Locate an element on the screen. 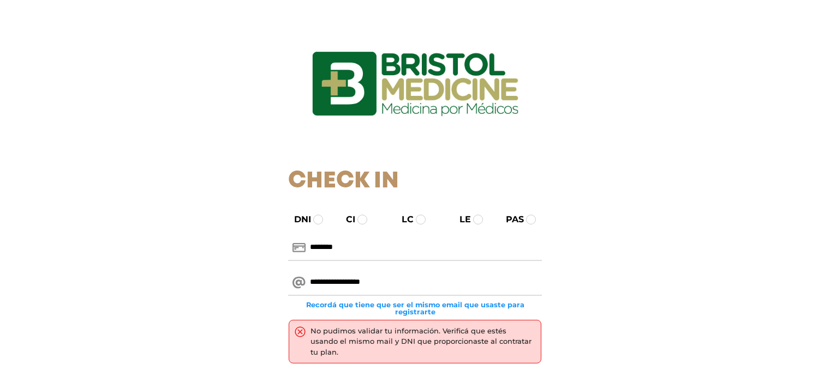  div: No pudimos validar tu información. Verificá que estés usando el mismo mail y DNI que proporcionas... is located at coordinates (423, 342).